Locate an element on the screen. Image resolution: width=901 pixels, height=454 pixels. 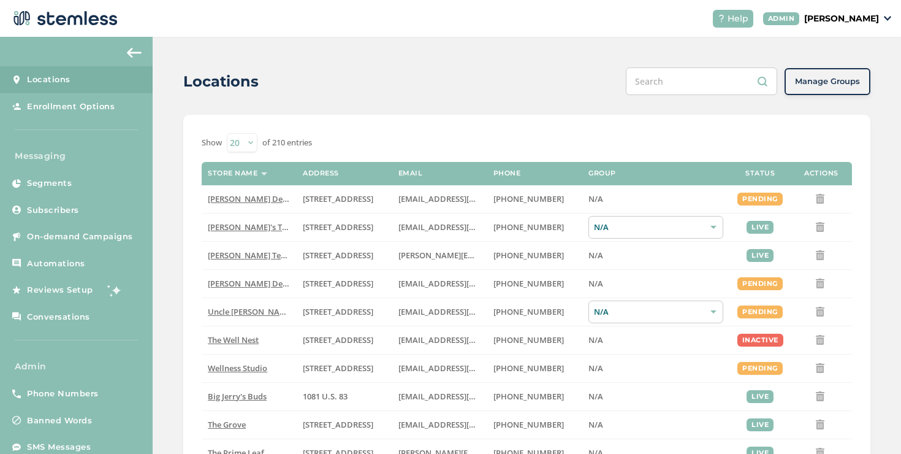
label: The Well Nest is located at coordinates (249, 340).